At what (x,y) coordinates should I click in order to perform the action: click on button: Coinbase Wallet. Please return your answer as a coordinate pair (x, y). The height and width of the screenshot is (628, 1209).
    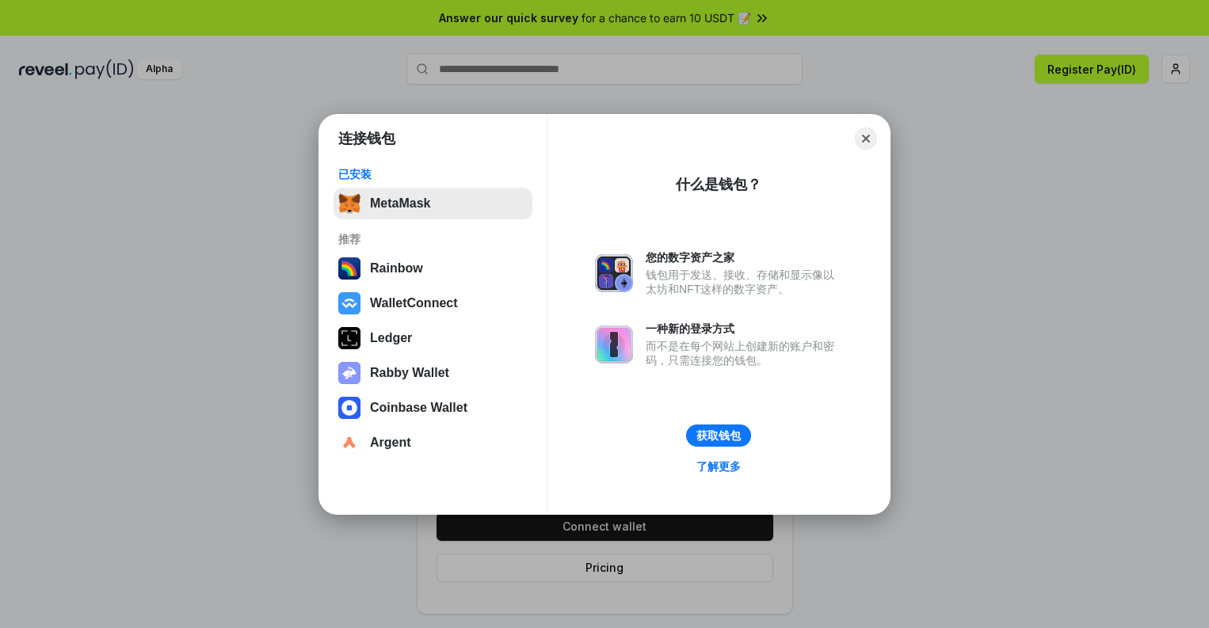
    Looking at the image, I should click on (432, 408).